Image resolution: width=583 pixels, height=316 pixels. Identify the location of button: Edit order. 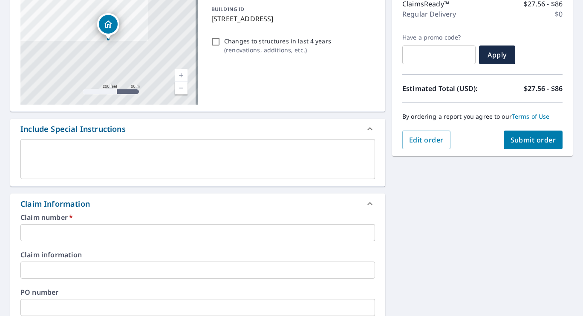
(426, 140).